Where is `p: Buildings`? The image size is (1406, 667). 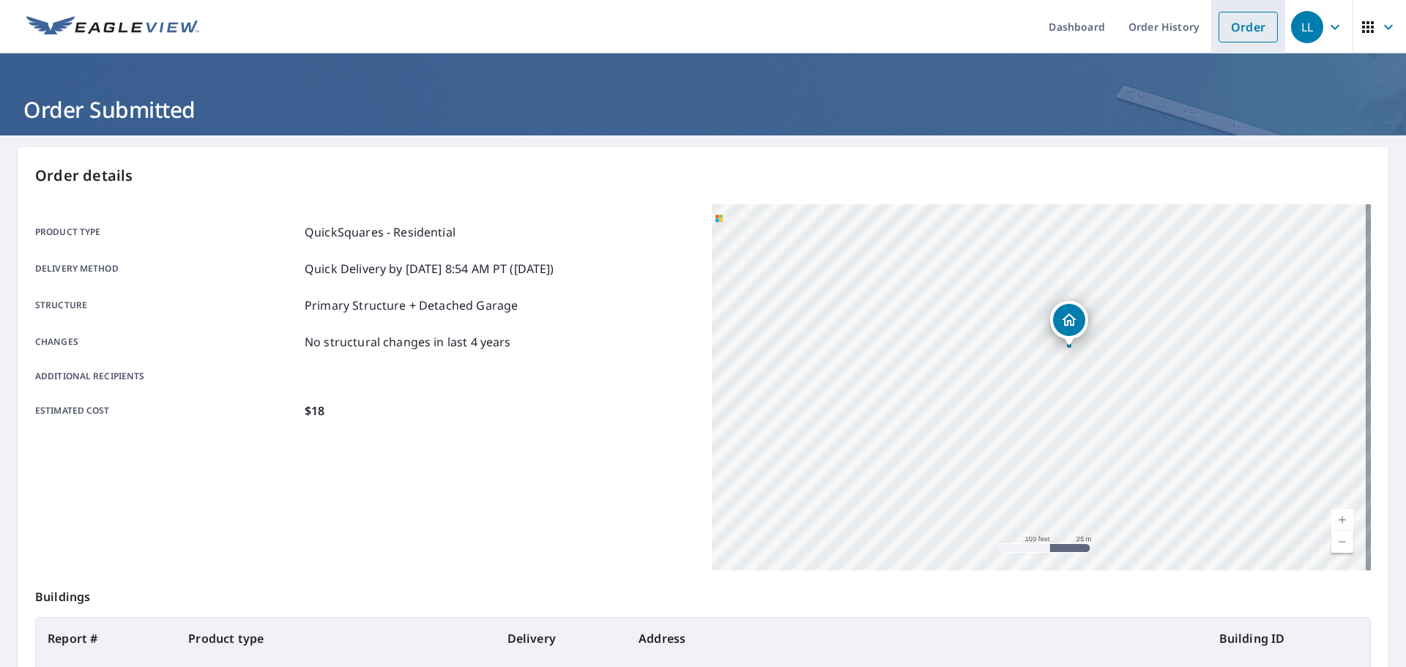
p: Buildings is located at coordinates (703, 594).